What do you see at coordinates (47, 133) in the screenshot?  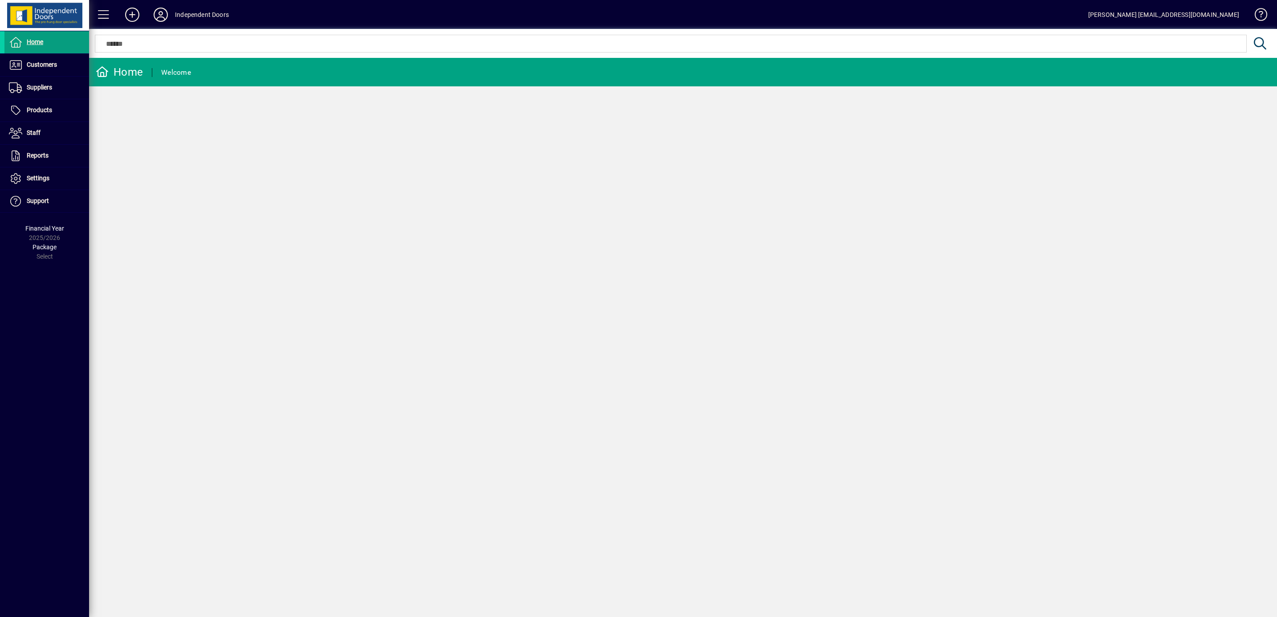 I see `a: Staff` at bounding box center [47, 133].